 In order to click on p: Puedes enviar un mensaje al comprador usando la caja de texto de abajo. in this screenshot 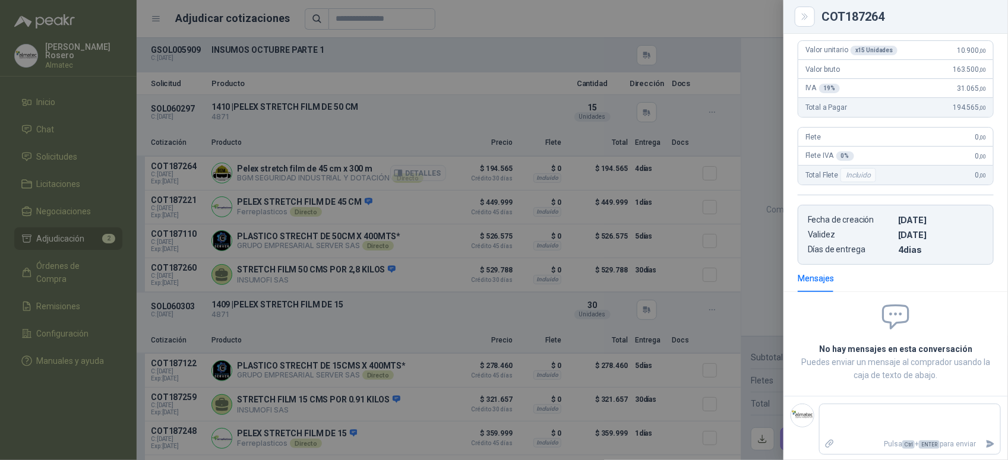, I will do `click(896, 369)`.